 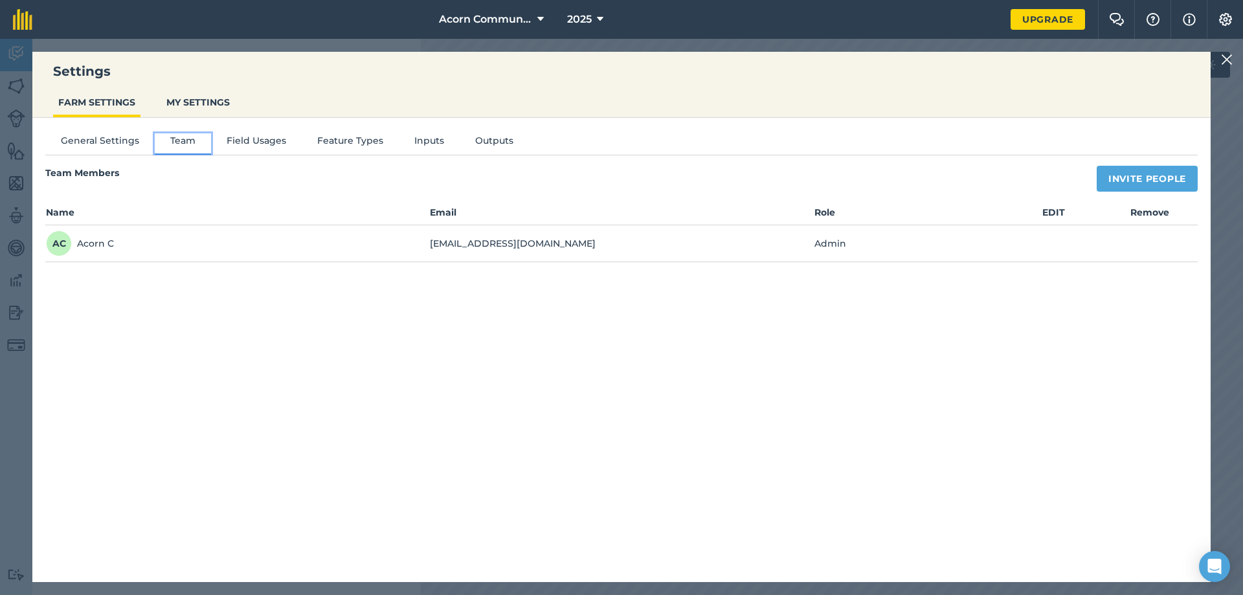 I want to click on button: Outputs, so click(x=494, y=143).